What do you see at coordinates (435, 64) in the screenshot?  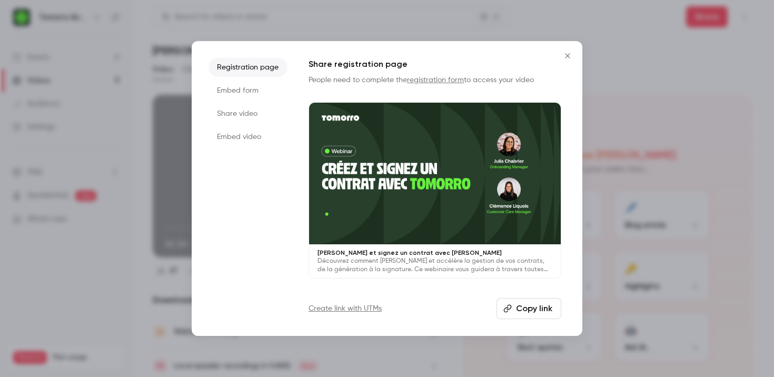 I see `h1: Share registration page` at bounding box center [435, 64].